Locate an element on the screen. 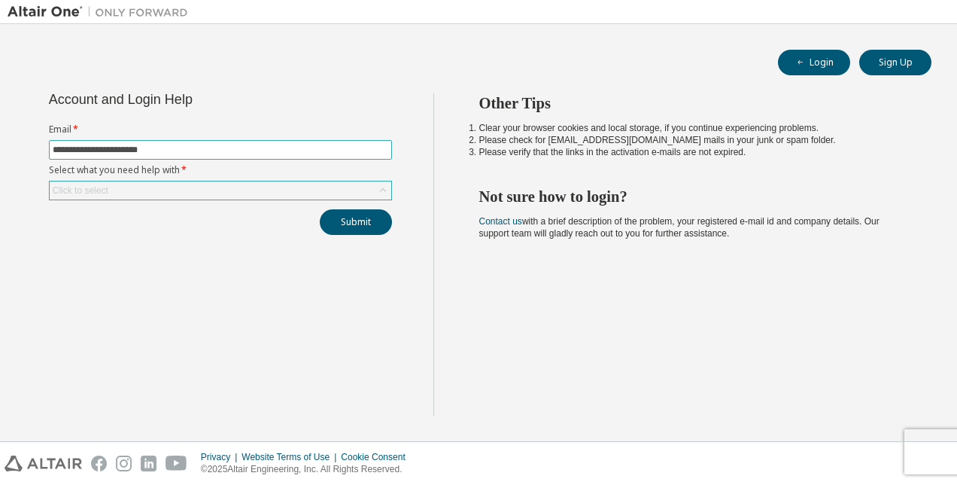 The image size is (957, 485). label: Email is located at coordinates (221, 129).